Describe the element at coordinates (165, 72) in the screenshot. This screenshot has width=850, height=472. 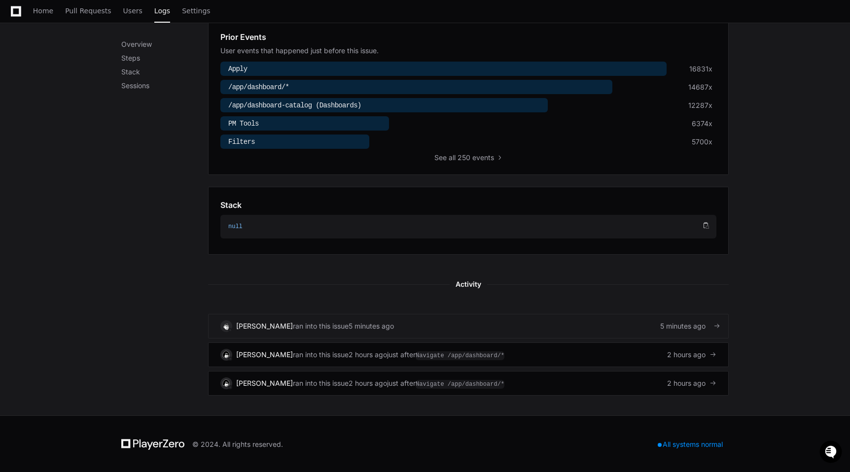
I see `p: Stack` at that location.